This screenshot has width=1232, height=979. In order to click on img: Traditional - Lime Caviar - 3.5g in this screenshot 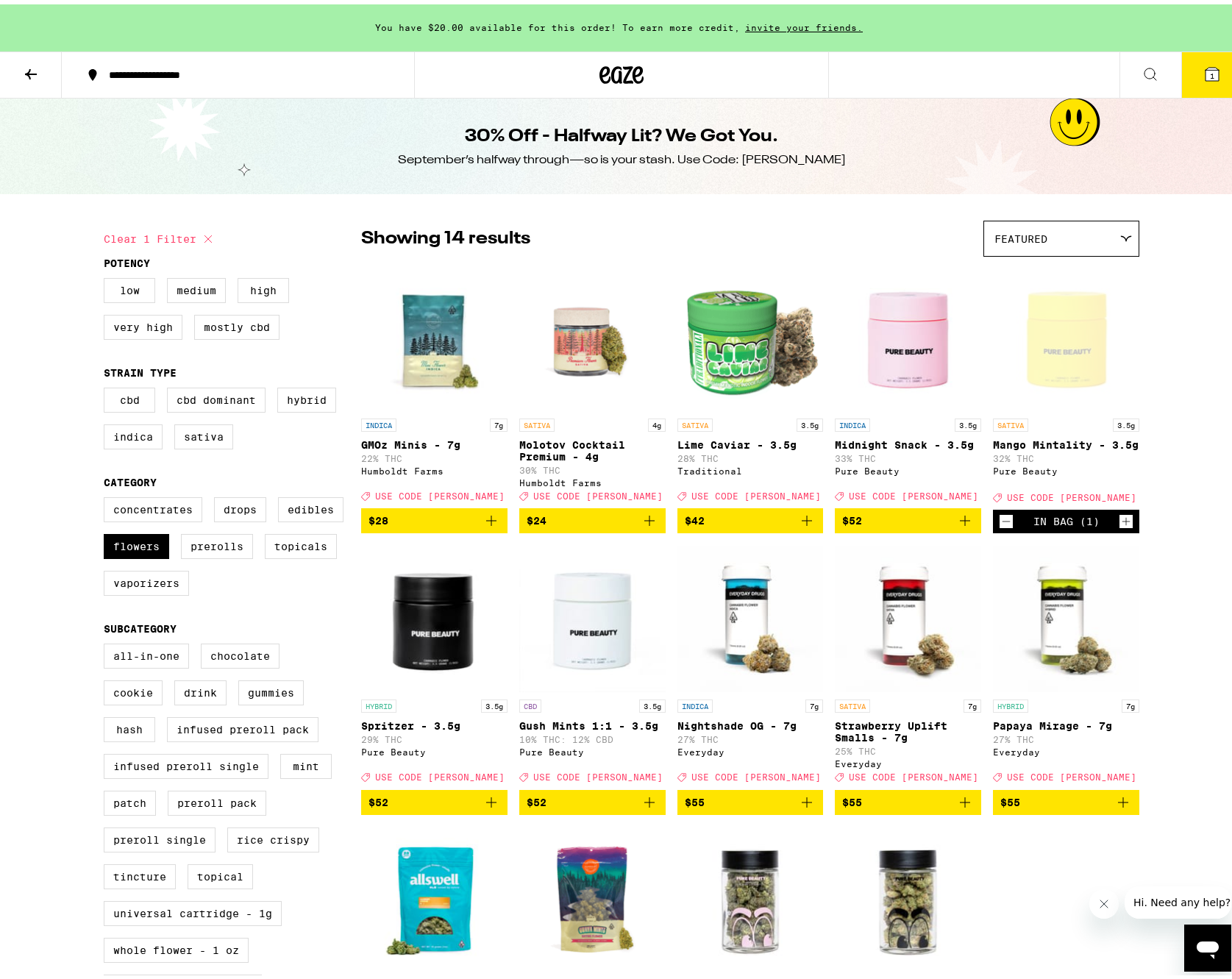, I will do `click(750, 333)`.